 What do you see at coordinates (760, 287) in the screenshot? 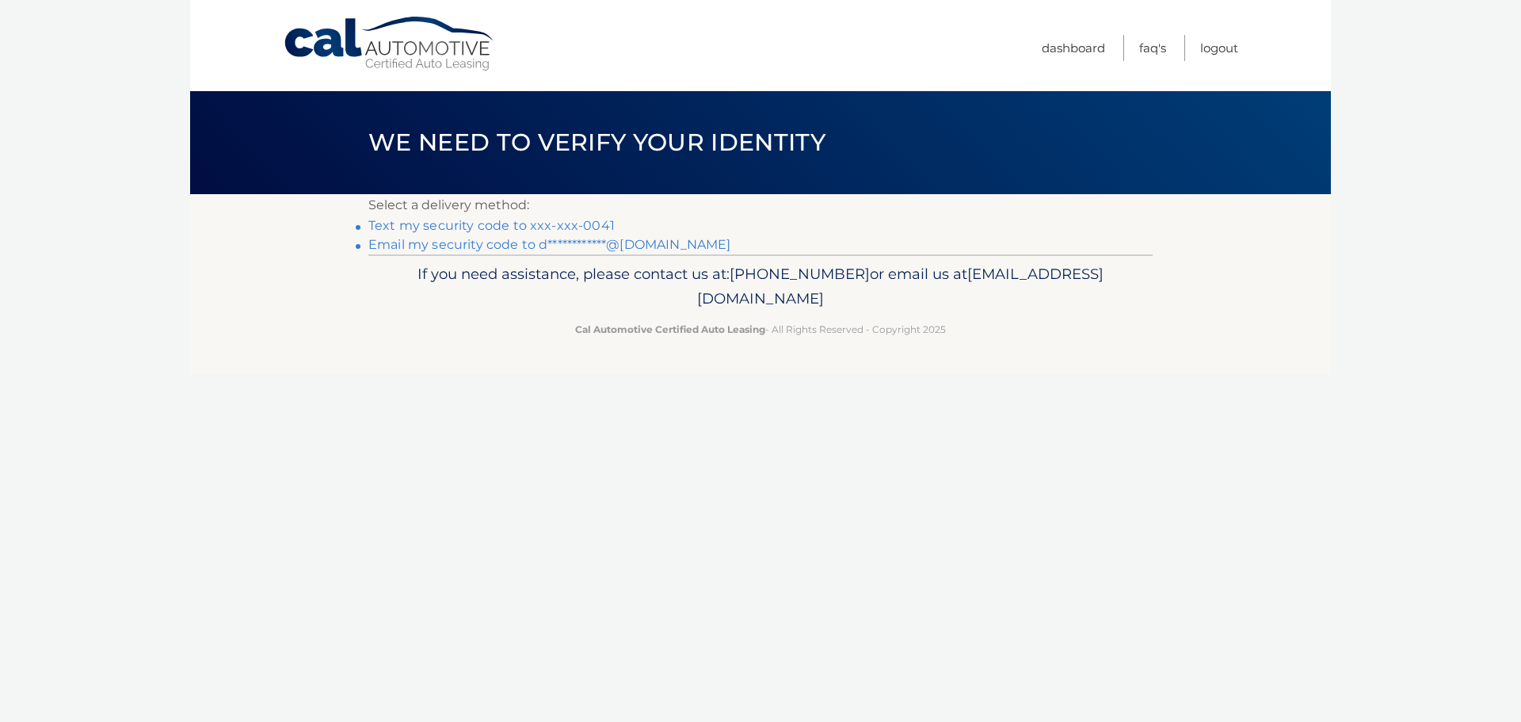
I see `p: If you need assistance, please contact us at: or email us at` at bounding box center [760, 287].